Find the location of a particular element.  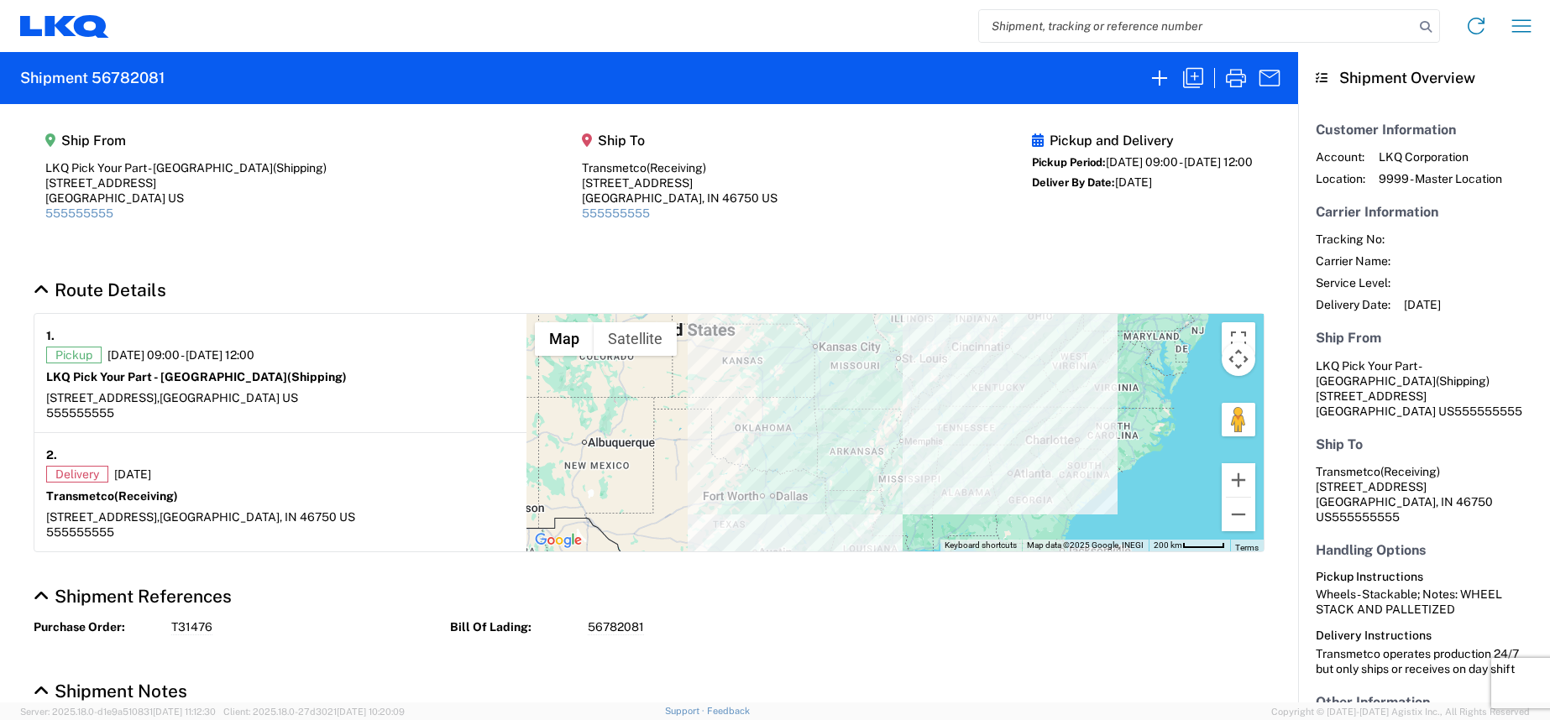

a: Terms is located at coordinates (1247, 547).